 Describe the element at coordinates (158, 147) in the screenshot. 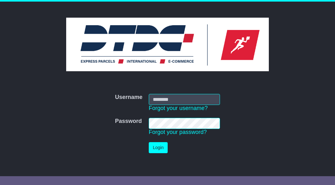

I see `button: Login` at that location.